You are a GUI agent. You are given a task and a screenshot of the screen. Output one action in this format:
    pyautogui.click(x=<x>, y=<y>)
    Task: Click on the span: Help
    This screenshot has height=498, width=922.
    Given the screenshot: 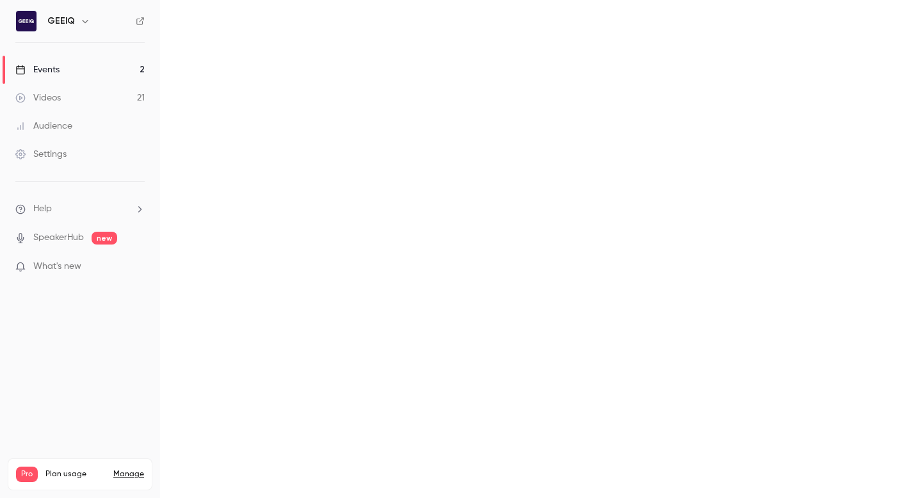 What is the action you would take?
    pyautogui.click(x=42, y=209)
    